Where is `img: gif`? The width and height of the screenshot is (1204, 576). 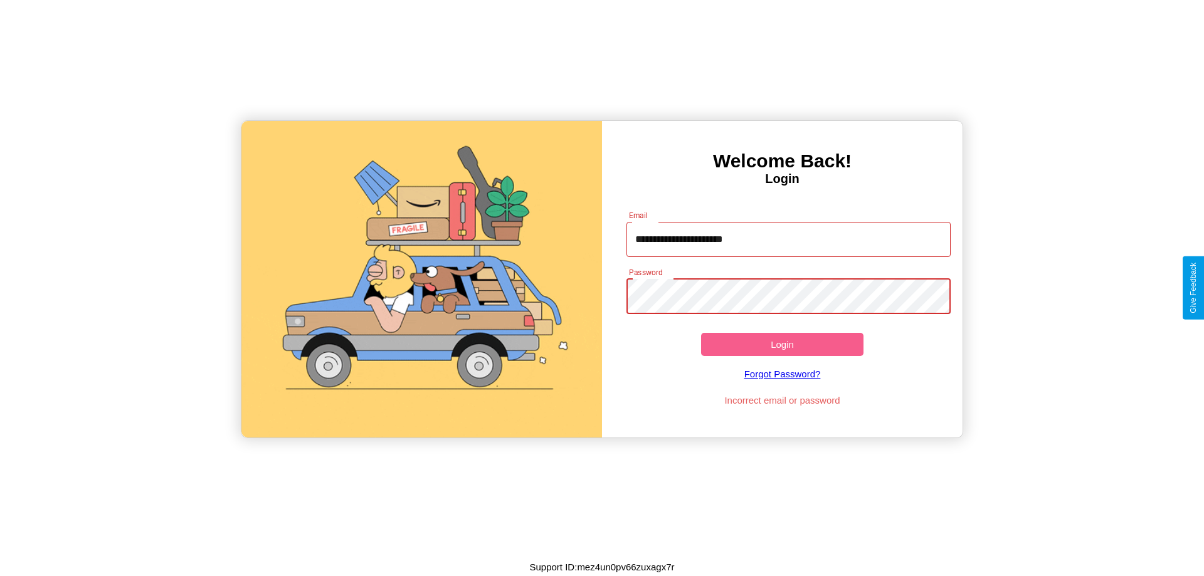
img: gif is located at coordinates (421, 279).